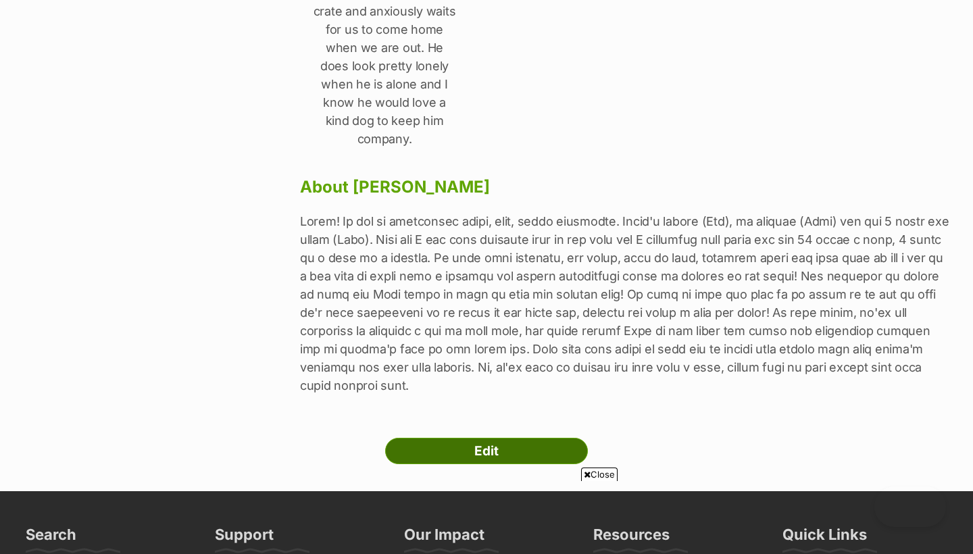 The height and width of the screenshot is (554, 973). Describe the element at coordinates (51, 539) in the screenshot. I see `h3: Search` at that location.